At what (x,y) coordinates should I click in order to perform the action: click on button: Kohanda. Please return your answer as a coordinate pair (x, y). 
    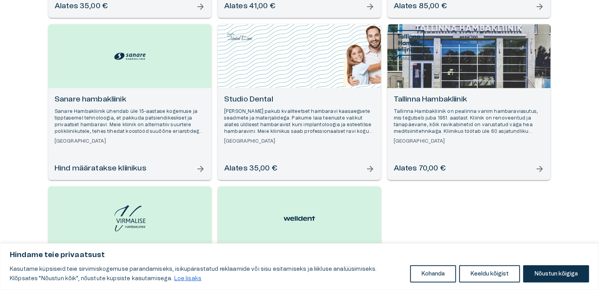
    Looking at the image, I should click on (433, 274).